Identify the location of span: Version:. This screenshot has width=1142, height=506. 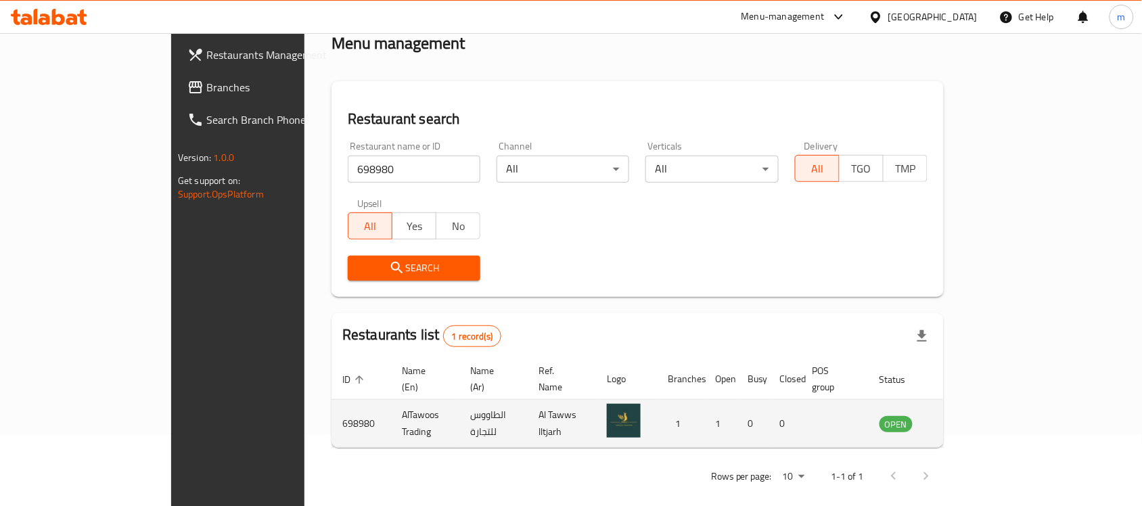
(194, 158).